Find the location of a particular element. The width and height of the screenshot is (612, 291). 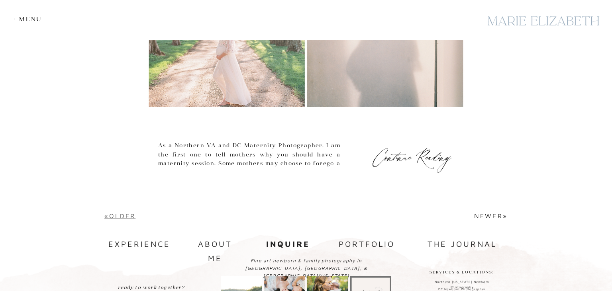

nav: portfolio is located at coordinates (367, 245).